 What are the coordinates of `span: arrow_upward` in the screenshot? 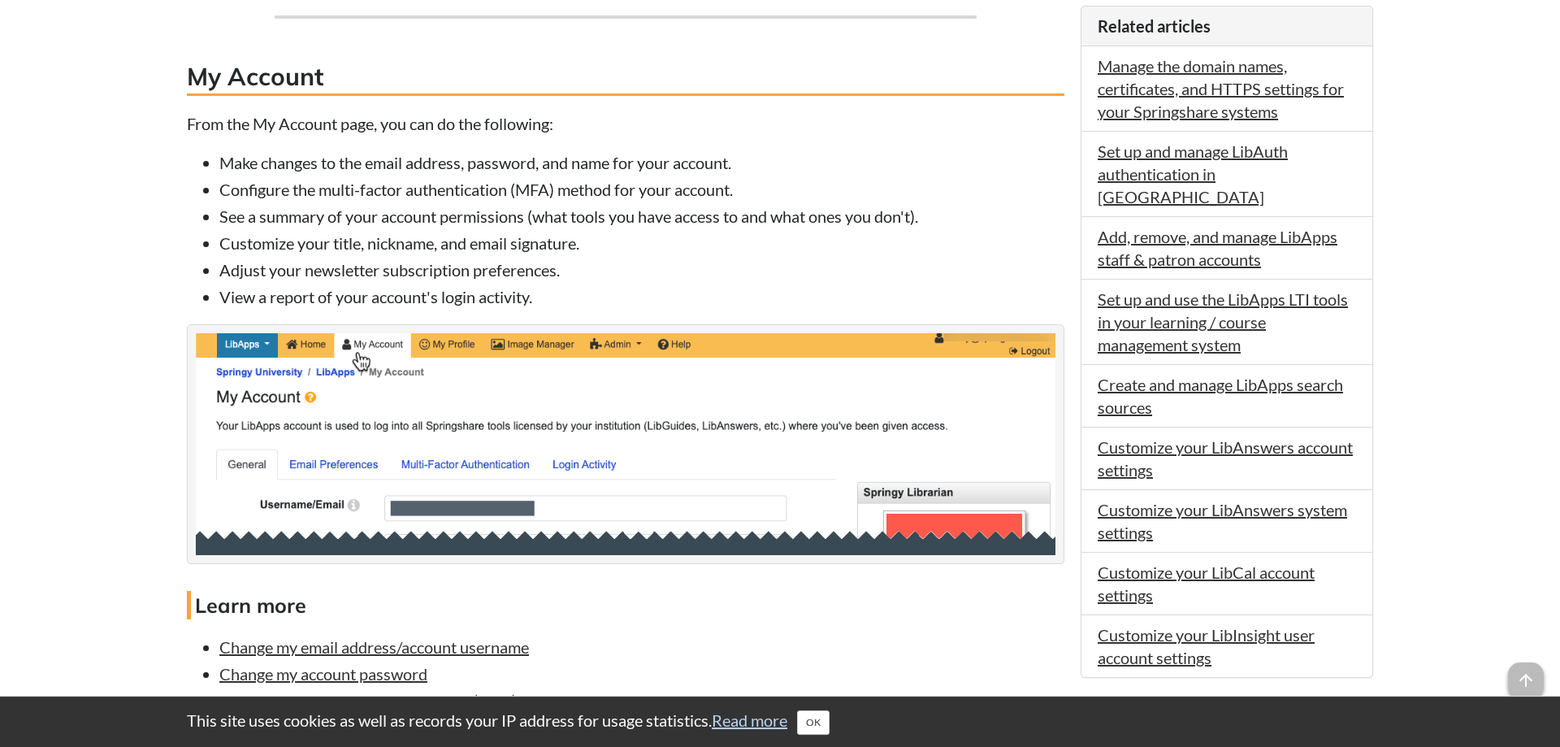 It's located at (1526, 680).